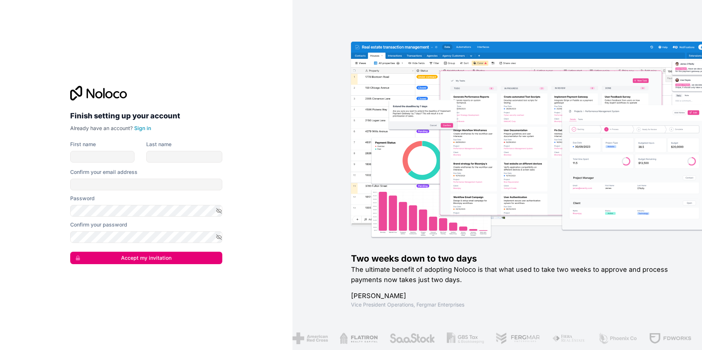 This screenshot has width=702, height=350. I want to click on label: Confirm your email address, so click(104, 172).